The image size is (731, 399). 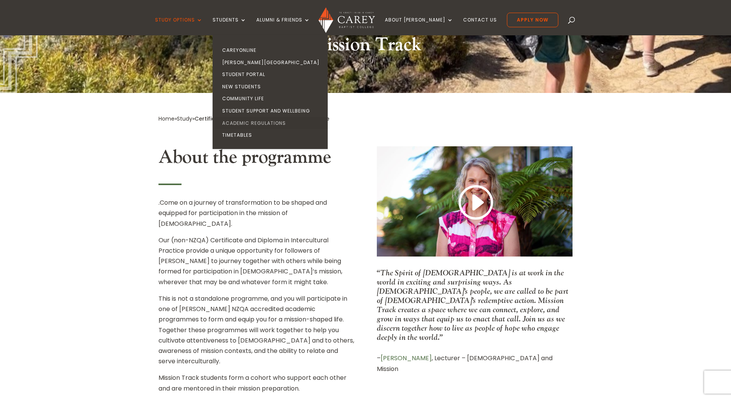 What do you see at coordinates (272, 99) in the screenshot?
I see `a: Community Life` at bounding box center [272, 99].